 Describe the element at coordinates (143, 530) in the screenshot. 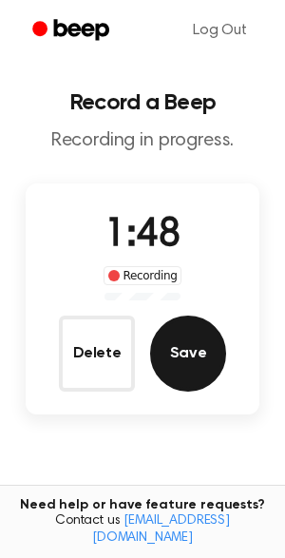

I see `span: Contact us` at that location.